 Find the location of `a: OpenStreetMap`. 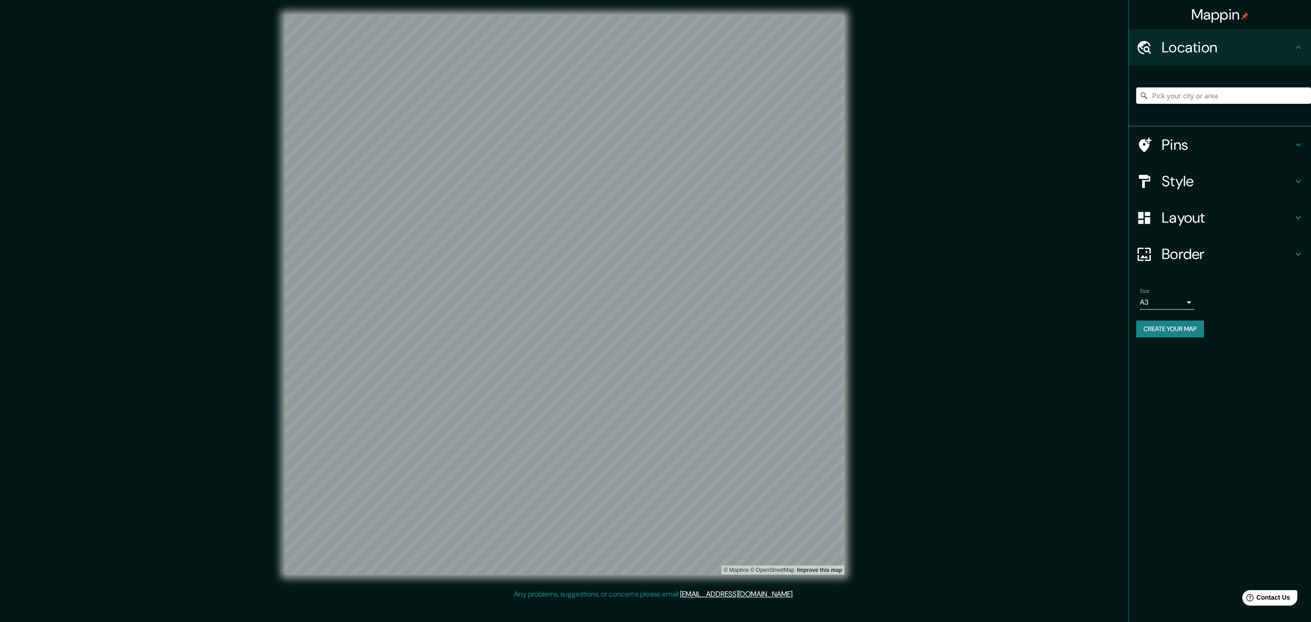

a: OpenStreetMap is located at coordinates (772, 570).